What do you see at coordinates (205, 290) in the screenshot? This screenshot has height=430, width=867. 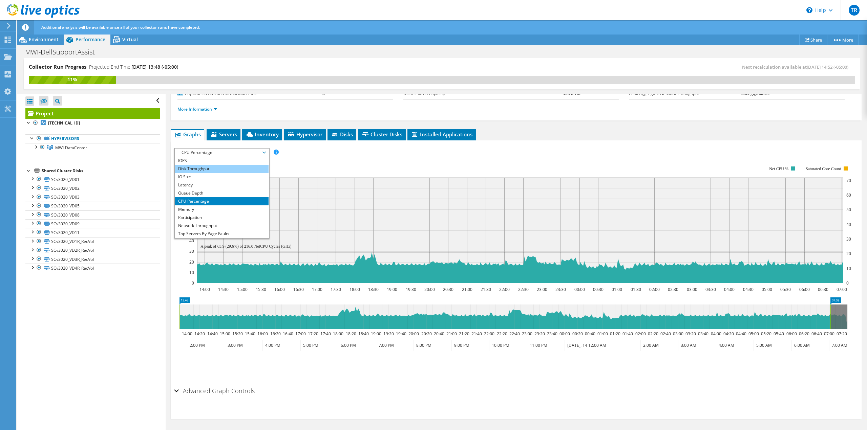 I see `text: 14:00` at bounding box center [205, 290].